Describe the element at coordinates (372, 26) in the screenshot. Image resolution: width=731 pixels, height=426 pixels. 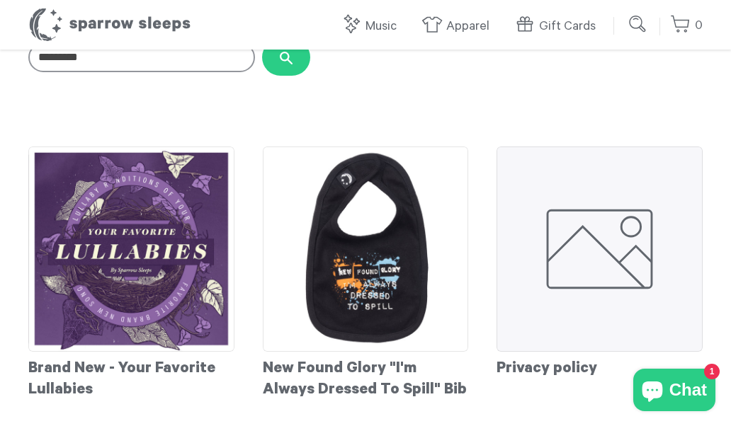
I see `a: Music` at that location.